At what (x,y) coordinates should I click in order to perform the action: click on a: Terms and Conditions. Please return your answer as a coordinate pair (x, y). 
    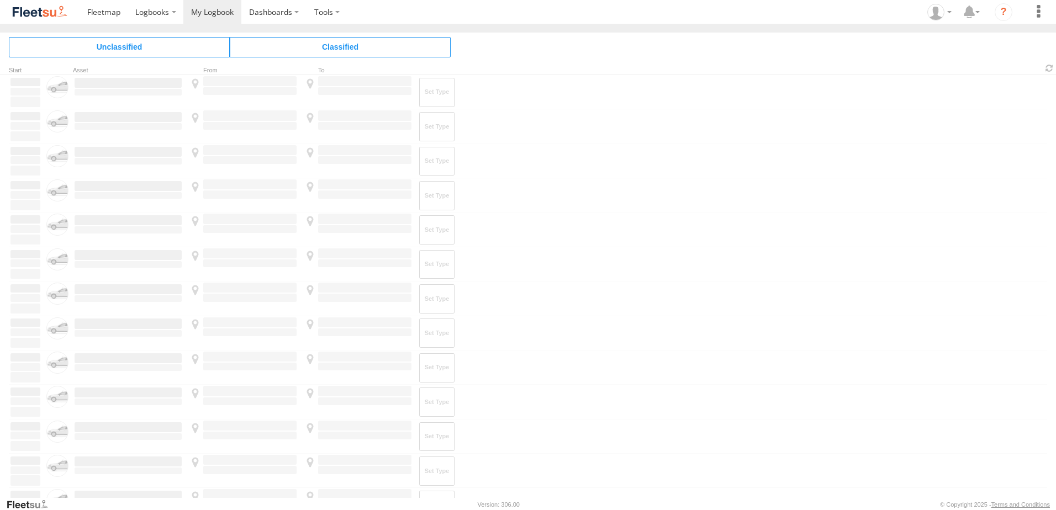
    Looking at the image, I should click on (1021, 505).